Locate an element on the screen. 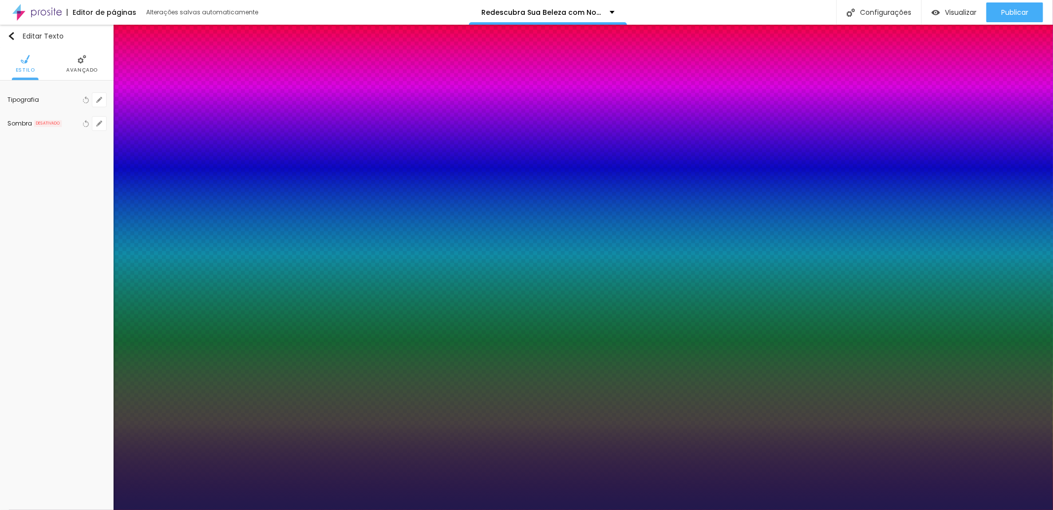 The height and width of the screenshot is (510, 1053). div: Sombra is located at coordinates (20, 123).